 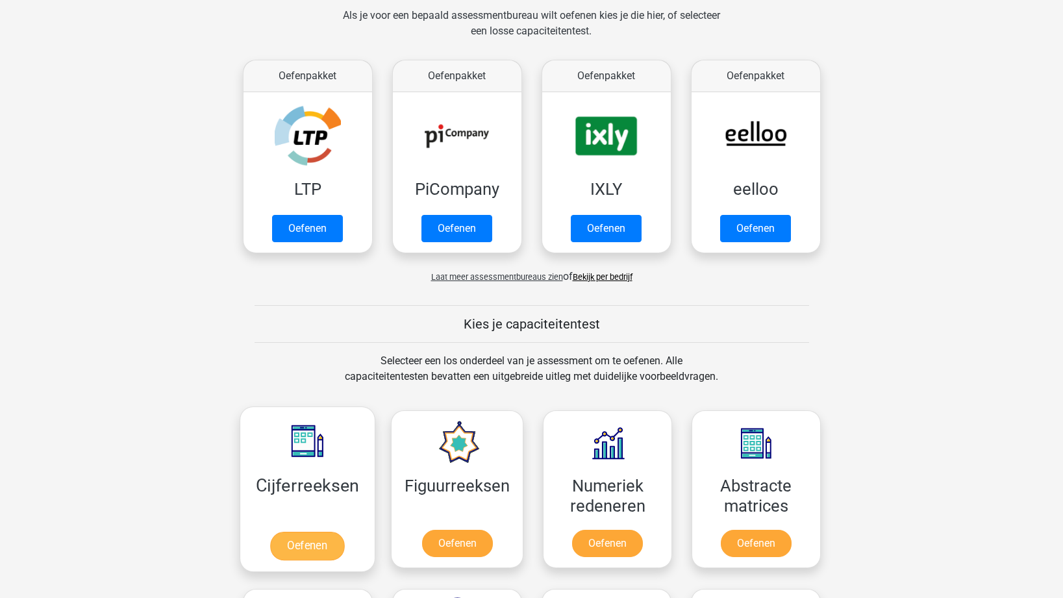 What do you see at coordinates (531, 377) in the screenshot?
I see `div: Selecteer een los onderdeel van je assessment om te oefenen. Alle capaciteitentesten bevatten een...` at bounding box center [531, 377].